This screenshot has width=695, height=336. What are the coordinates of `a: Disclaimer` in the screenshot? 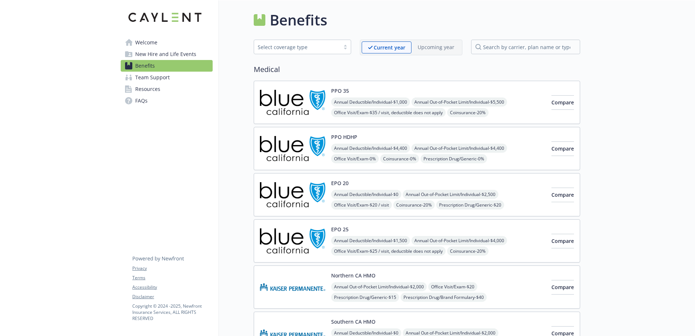 It's located at (172, 297).